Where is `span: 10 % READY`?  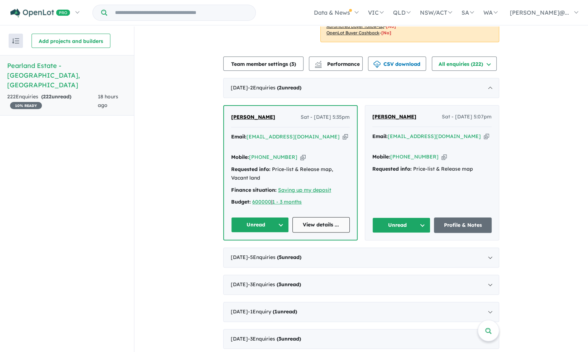
span: 10 % READY is located at coordinates (26, 106).